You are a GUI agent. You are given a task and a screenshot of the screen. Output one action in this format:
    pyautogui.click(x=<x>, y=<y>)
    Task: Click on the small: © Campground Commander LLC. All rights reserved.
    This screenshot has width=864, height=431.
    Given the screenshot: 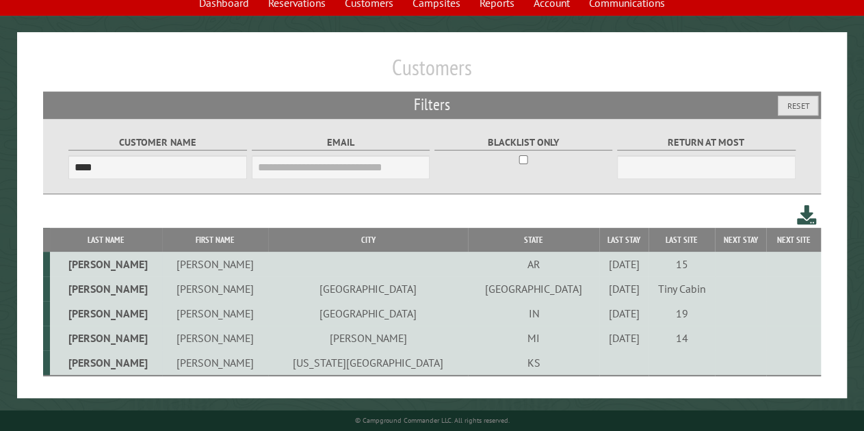 What is the action you would take?
    pyautogui.click(x=432, y=420)
    